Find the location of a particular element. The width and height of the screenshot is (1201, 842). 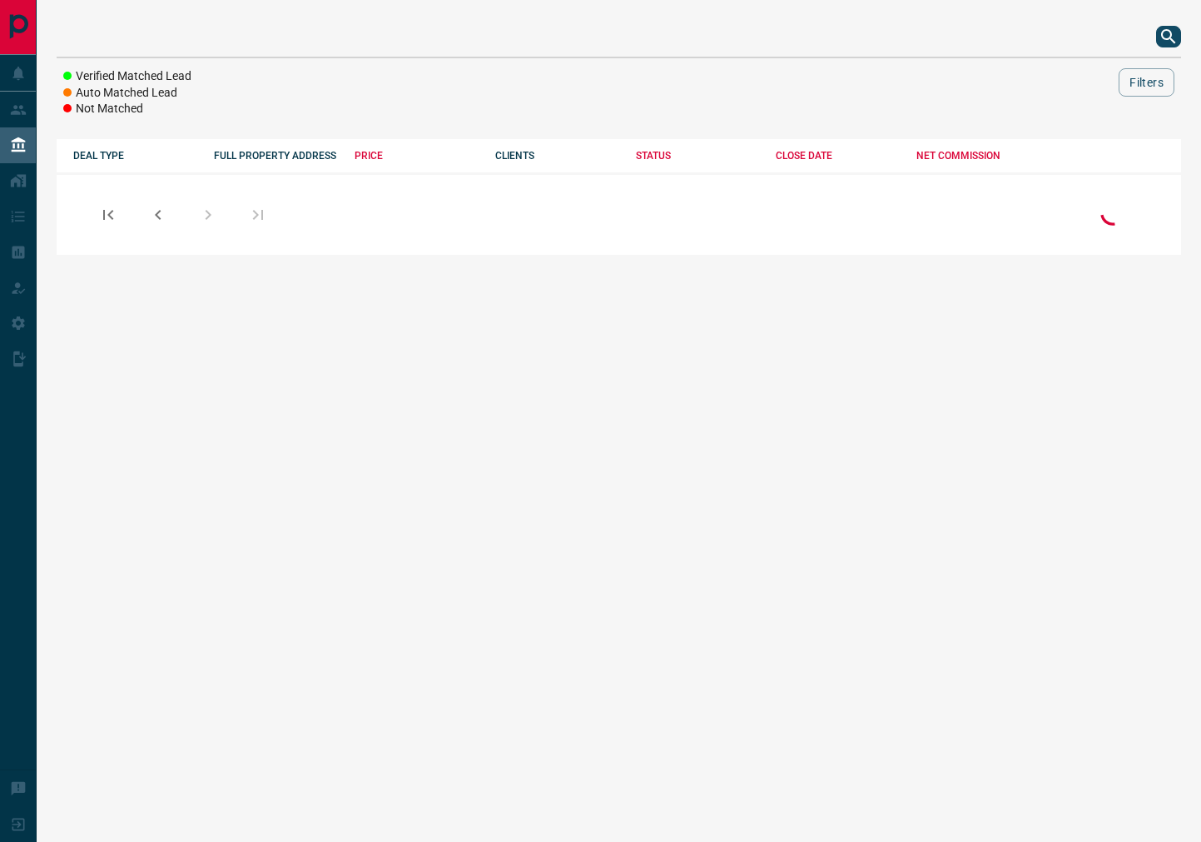

div: Loading is located at coordinates (1113, 214).